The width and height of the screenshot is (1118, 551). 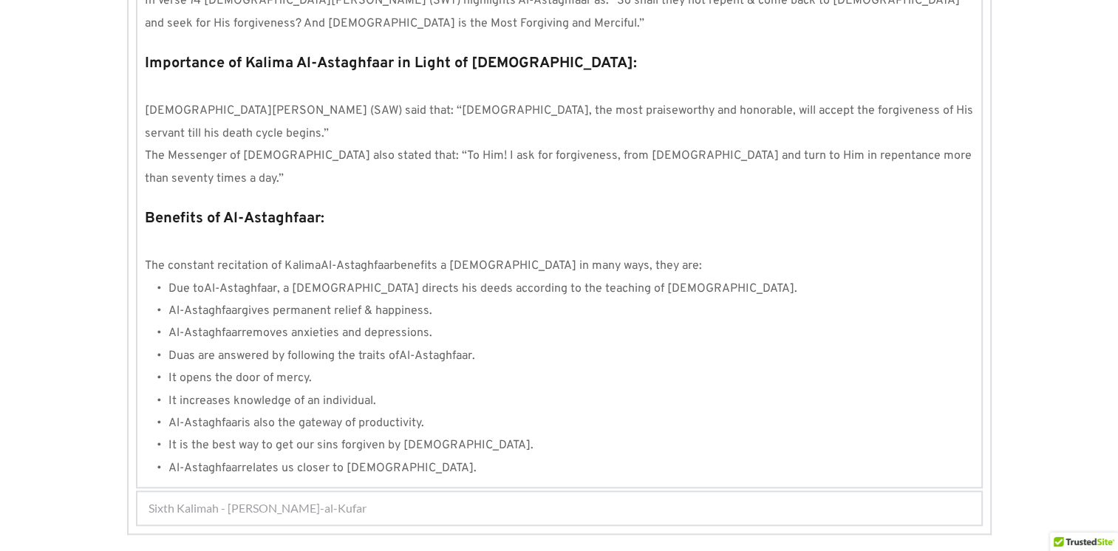 What do you see at coordinates (337, 333) in the screenshot?
I see `span: removes anxieties and depressions.` at bounding box center [337, 333].